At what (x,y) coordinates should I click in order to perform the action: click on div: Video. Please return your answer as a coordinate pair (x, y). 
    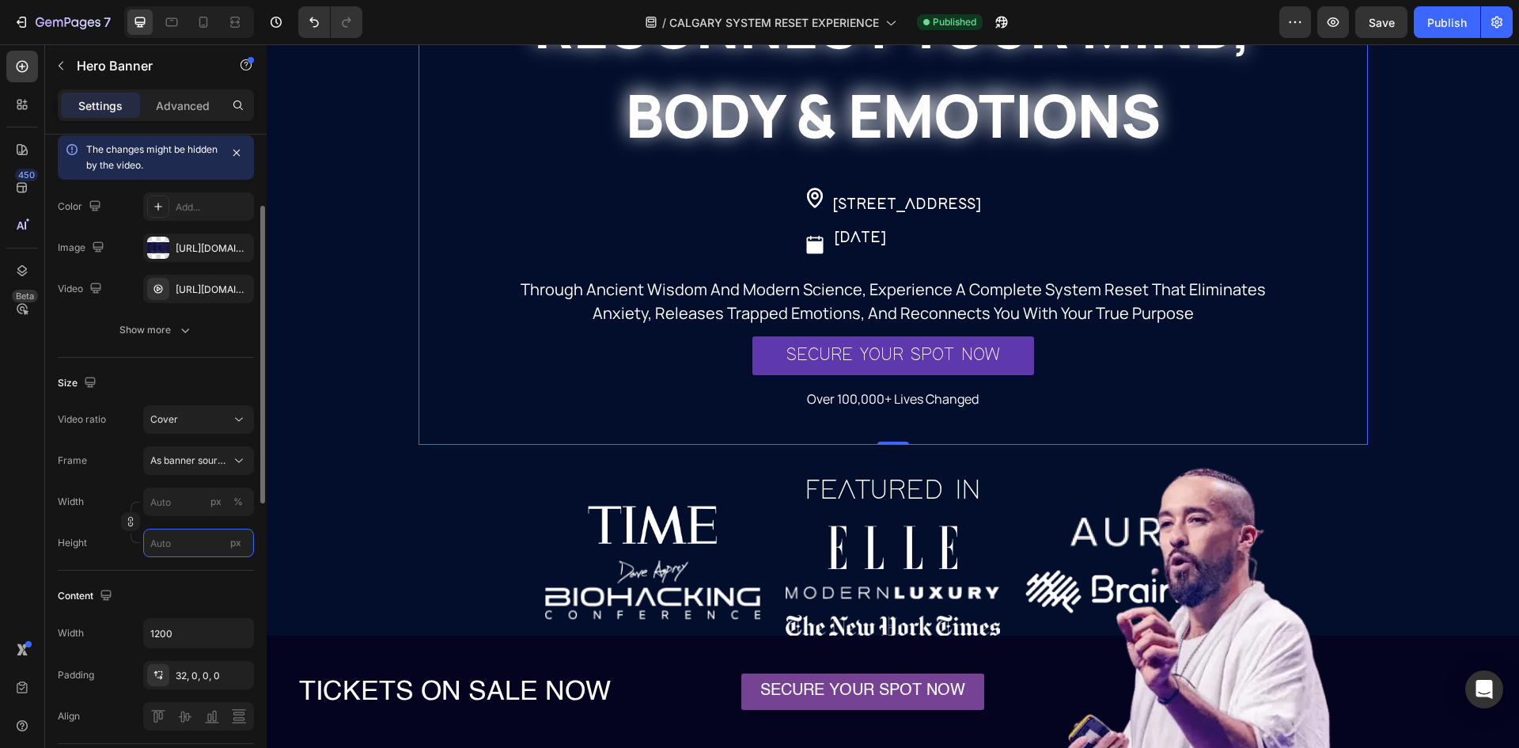
    Looking at the image, I should click on (81, 289).